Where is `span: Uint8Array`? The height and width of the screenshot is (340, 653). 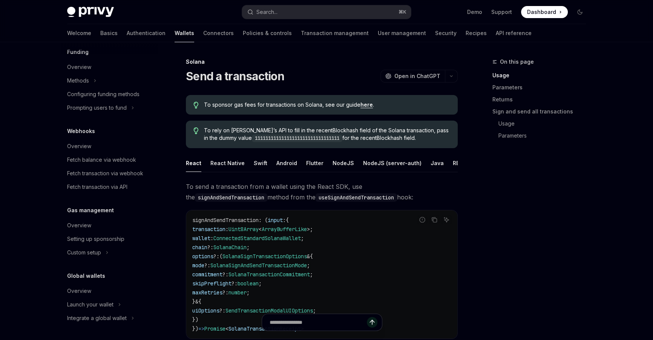 span: Uint8Array is located at coordinates (243, 229).